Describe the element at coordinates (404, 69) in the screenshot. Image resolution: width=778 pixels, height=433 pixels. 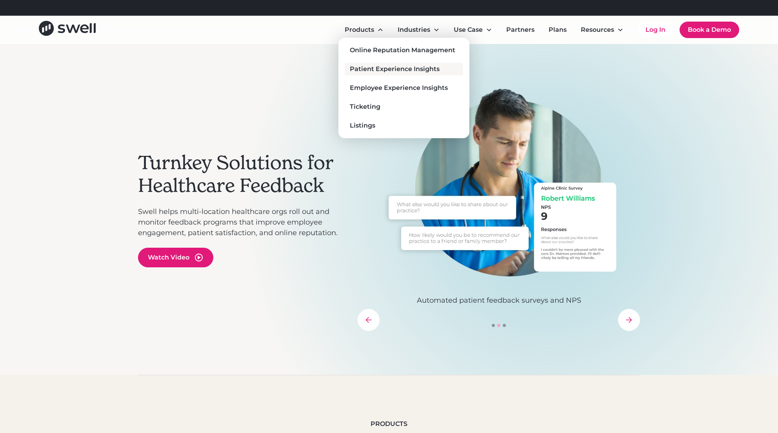
I see `a: Patient Experience Insights` at that location.